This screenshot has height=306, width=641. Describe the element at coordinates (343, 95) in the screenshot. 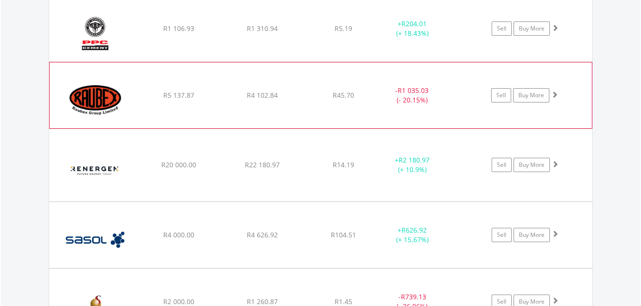

I see `span: R45.70` at that location.